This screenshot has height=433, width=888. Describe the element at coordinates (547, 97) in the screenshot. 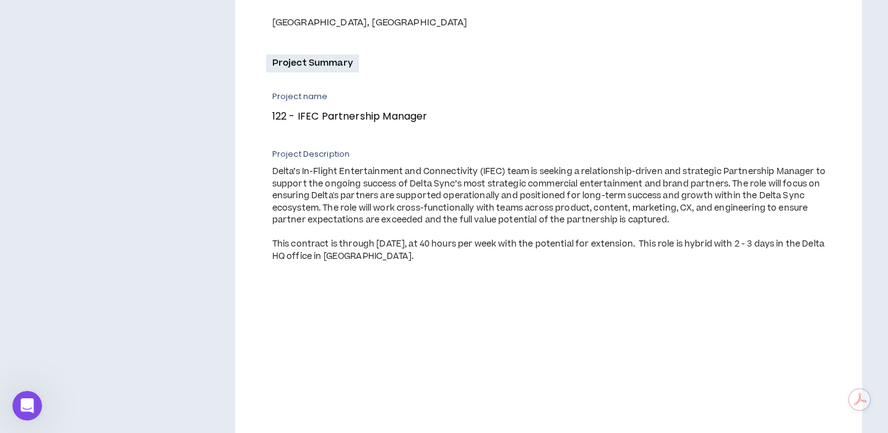

I see `p: Project name` at that location.